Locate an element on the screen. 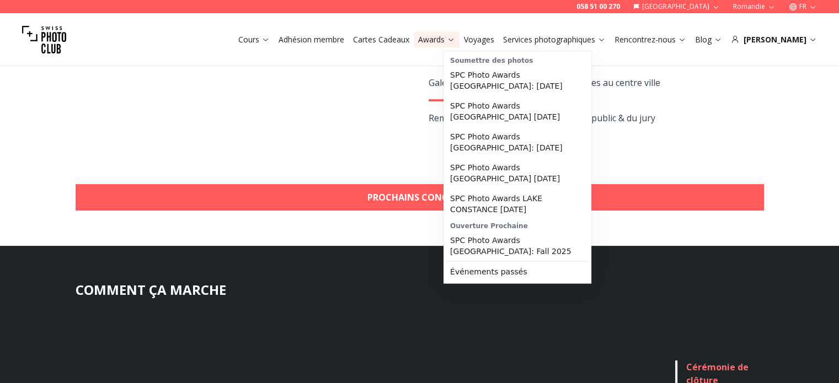 This screenshot has width=839, height=383. button: Rencontrez-nous is located at coordinates (650, 40).